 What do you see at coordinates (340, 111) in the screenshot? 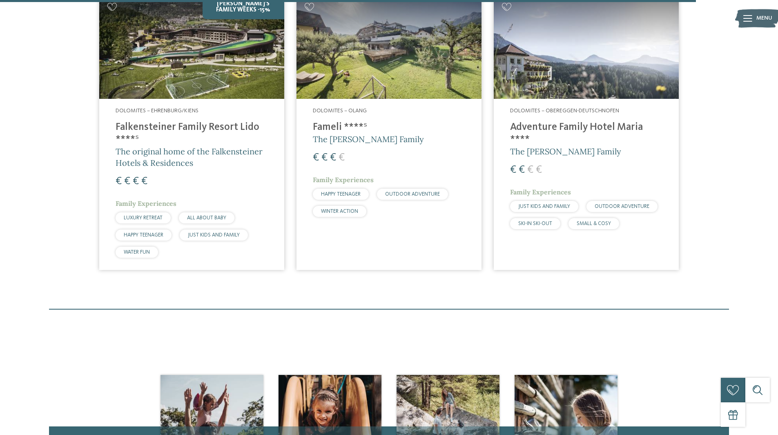
I see `span: Dolomites – Olang` at bounding box center [340, 111].